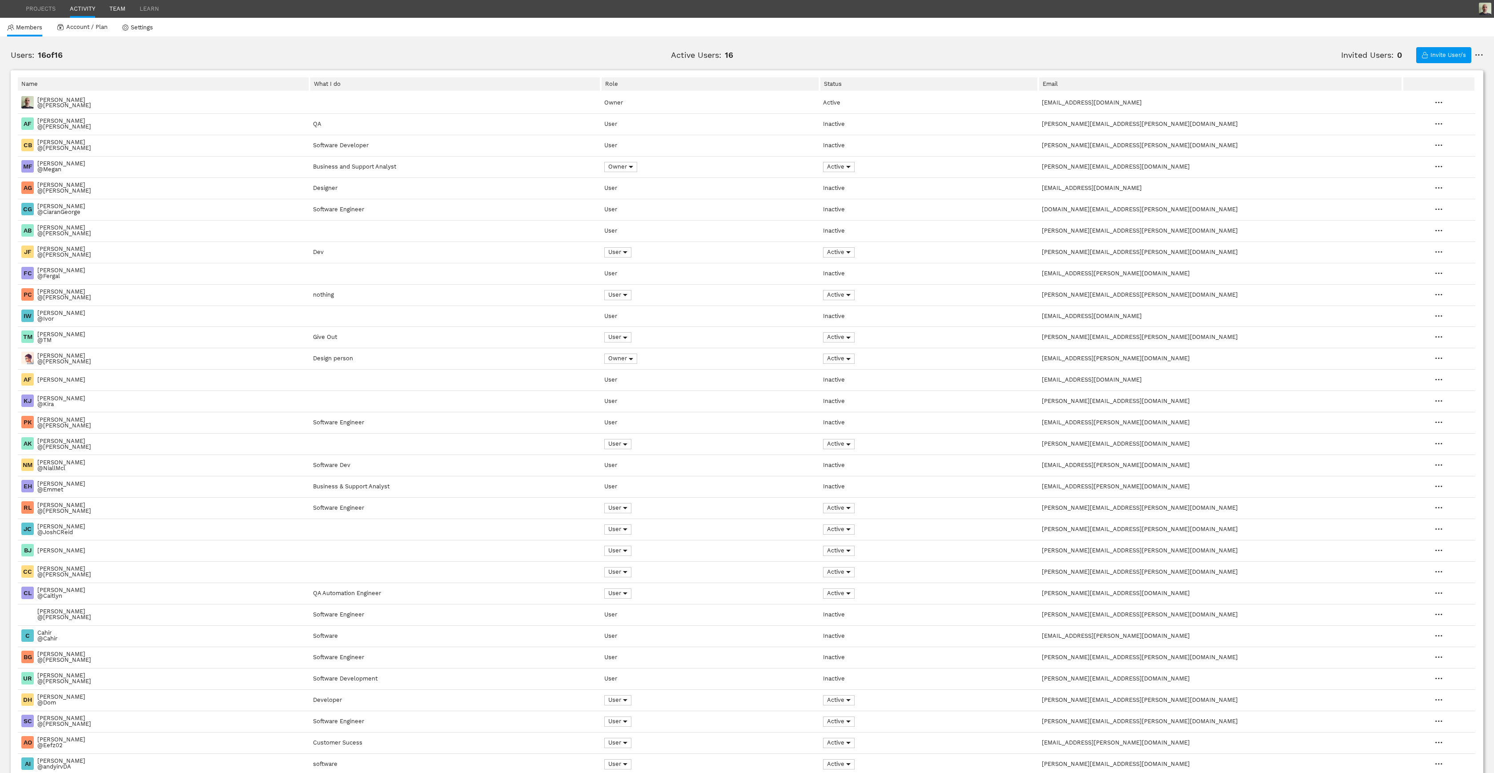  I want to click on span: @Caitlyn, so click(60, 596).